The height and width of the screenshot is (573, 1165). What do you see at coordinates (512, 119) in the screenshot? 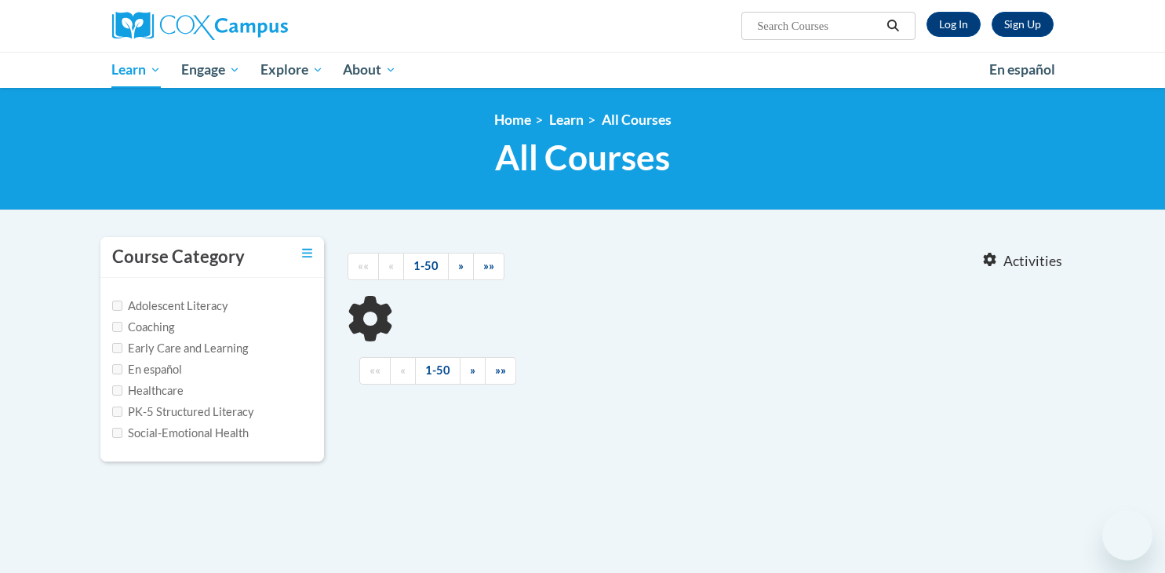
I see `a: Home` at bounding box center [512, 119].